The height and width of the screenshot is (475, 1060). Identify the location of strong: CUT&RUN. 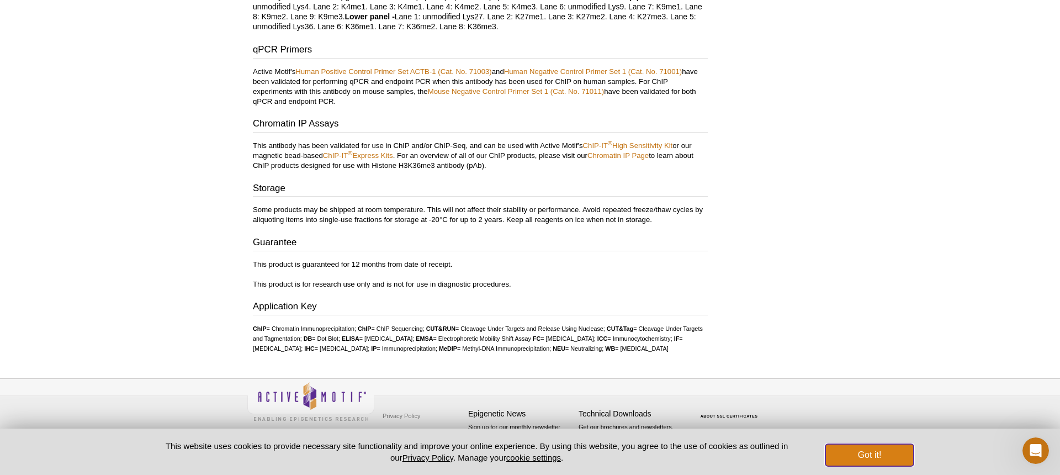
(440, 328).